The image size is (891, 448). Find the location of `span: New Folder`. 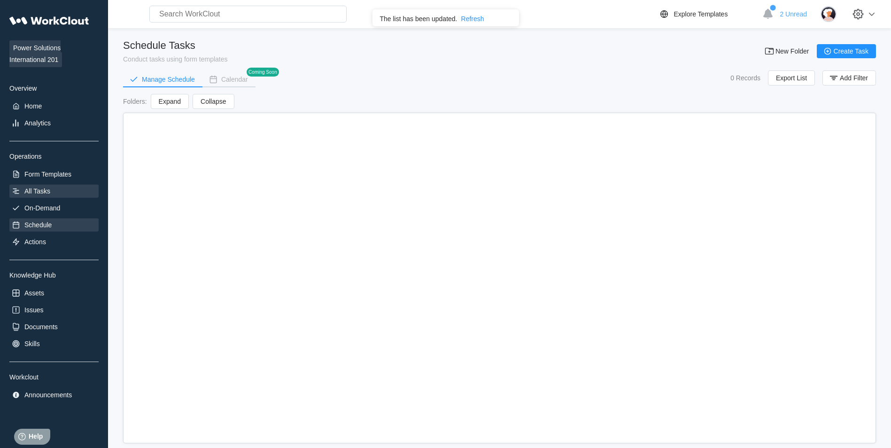

span: New Folder is located at coordinates (793, 51).